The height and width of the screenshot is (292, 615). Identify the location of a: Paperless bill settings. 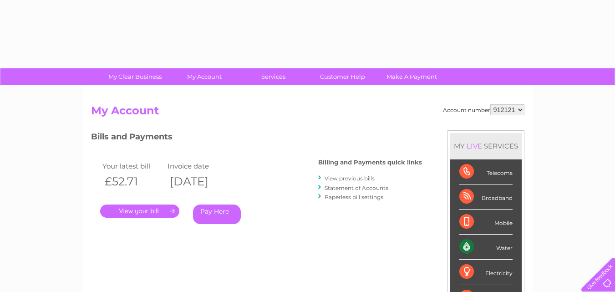
(354, 197).